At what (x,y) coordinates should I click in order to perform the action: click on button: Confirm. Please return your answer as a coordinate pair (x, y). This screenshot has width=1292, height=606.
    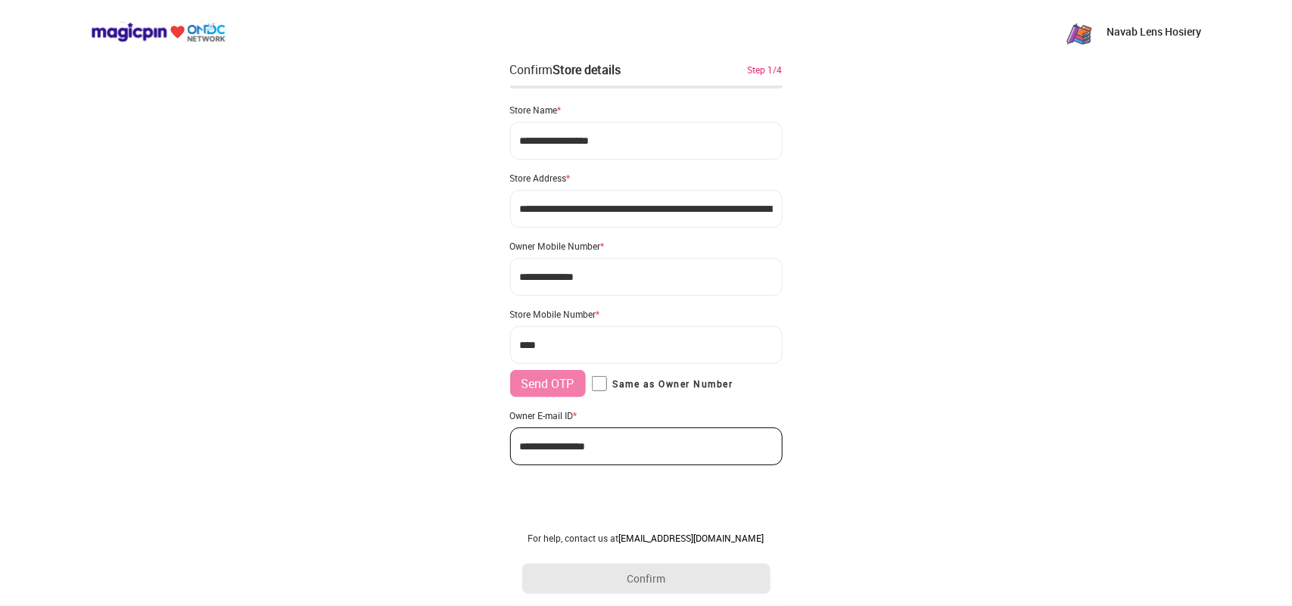
    Looking at the image, I should click on (646, 579).